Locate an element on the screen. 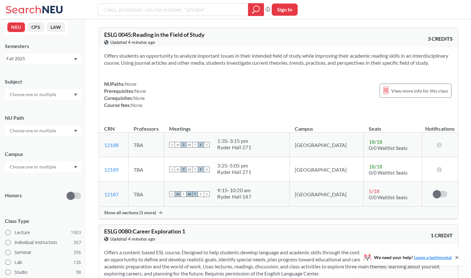 The height and width of the screenshot is (278, 471). label: Lecture is located at coordinates (43, 233).